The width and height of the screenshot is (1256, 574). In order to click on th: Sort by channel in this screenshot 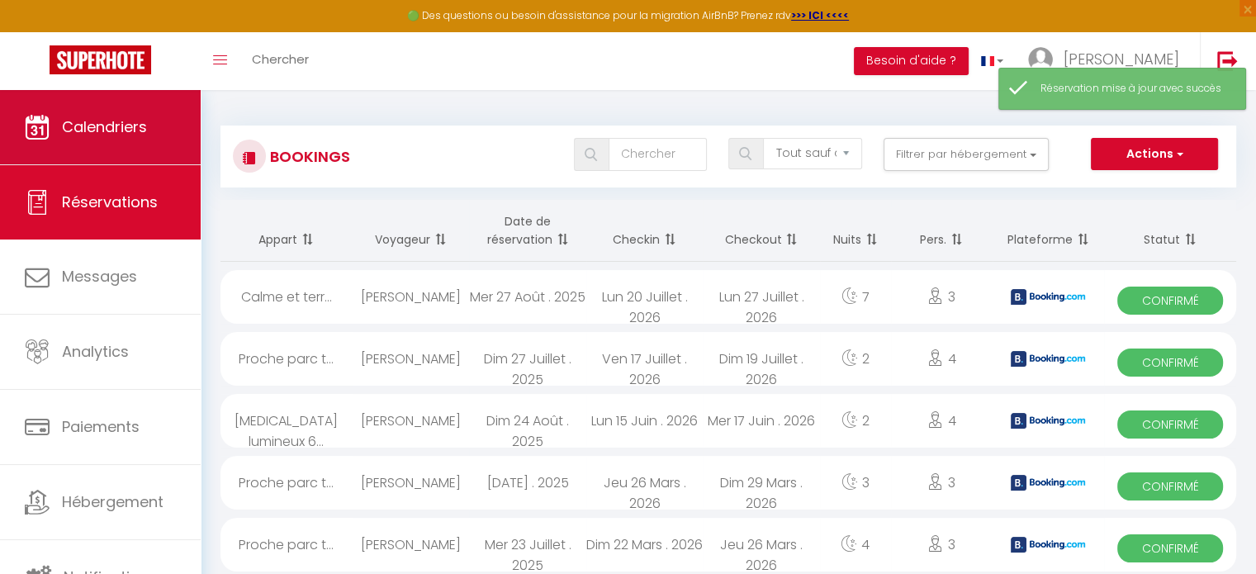, I will do `click(1048, 230)`.